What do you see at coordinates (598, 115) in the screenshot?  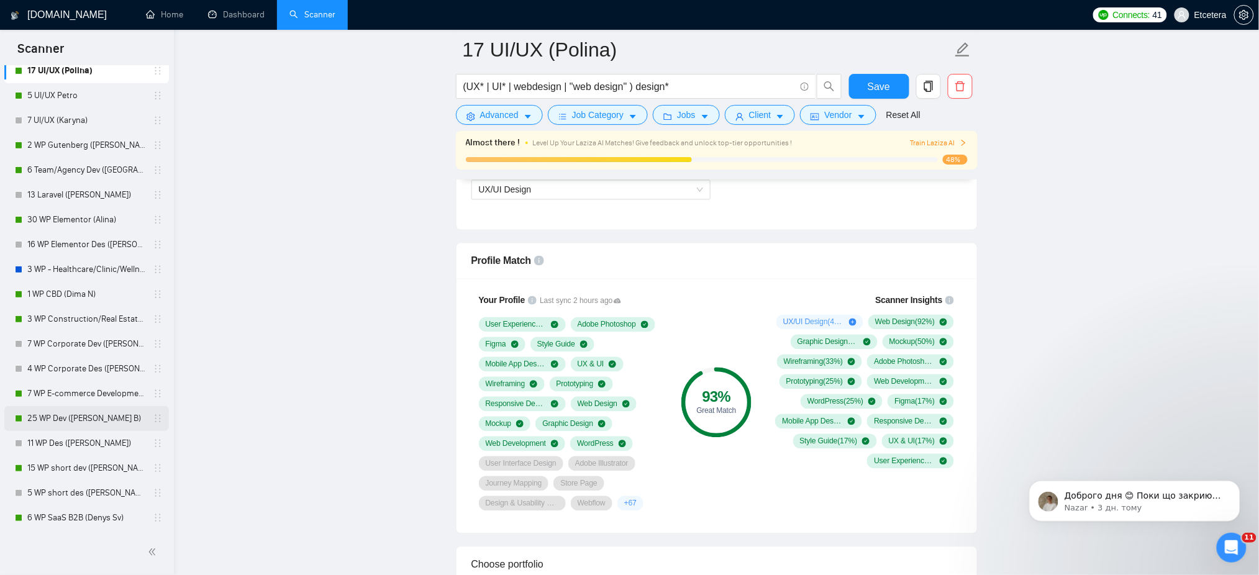 I see `span: Job Category` at bounding box center [598, 115].